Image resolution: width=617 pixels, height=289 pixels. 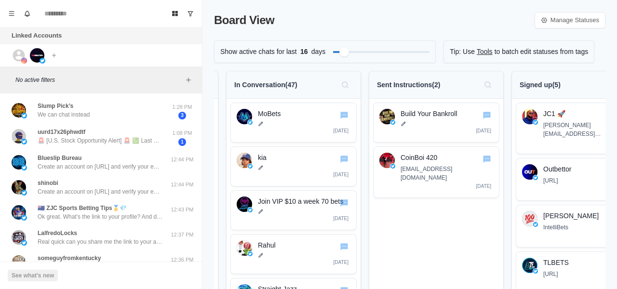 What do you see at coordinates (100, 217) in the screenshot?
I see `p: Ok great. What's the link to your profile? And did u hit the pink + to convert your acc to tipste...` at bounding box center [100, 217].